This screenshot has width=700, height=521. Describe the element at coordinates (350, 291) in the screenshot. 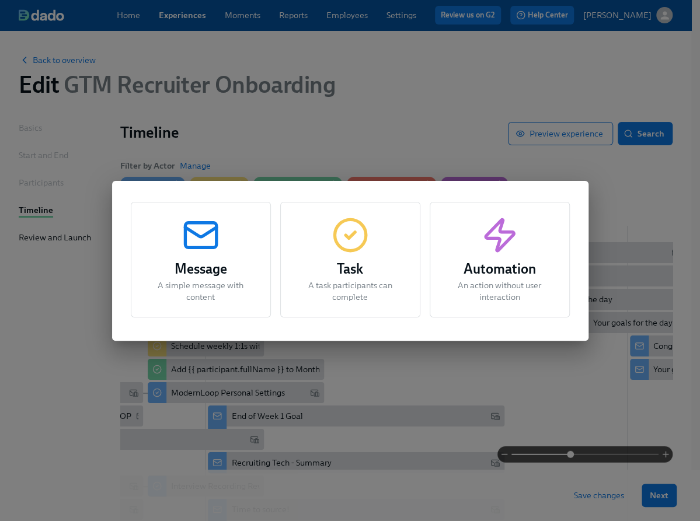

I see `p: A task participants can complete` at that location.